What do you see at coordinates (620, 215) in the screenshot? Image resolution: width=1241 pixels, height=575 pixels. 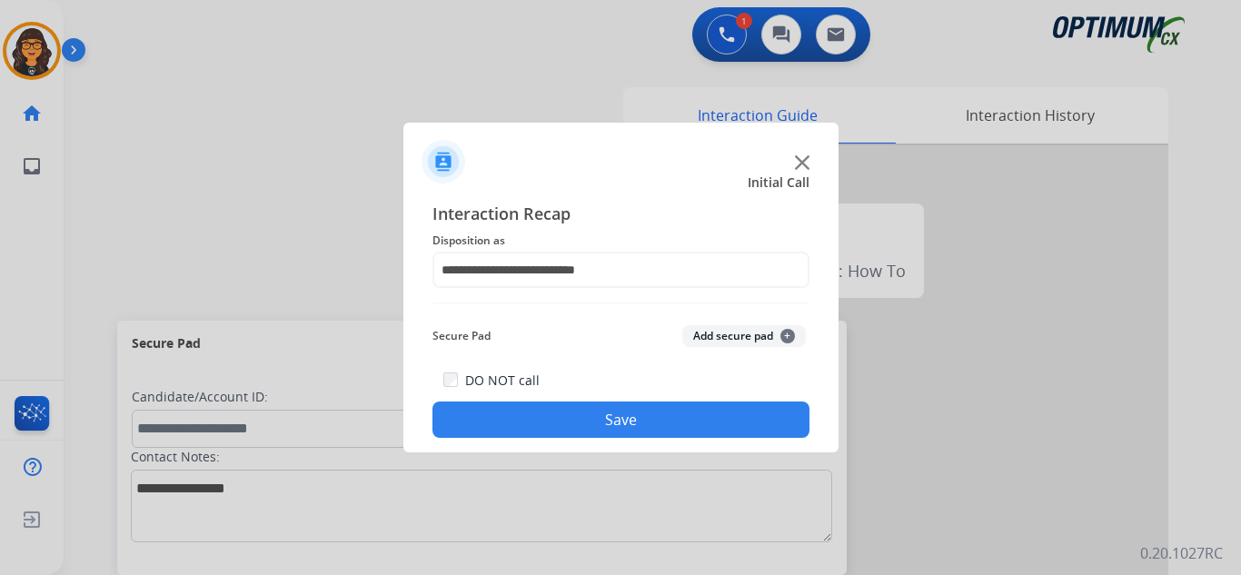 I see `span: Interaction Recap` at bounding box center [620, 215].